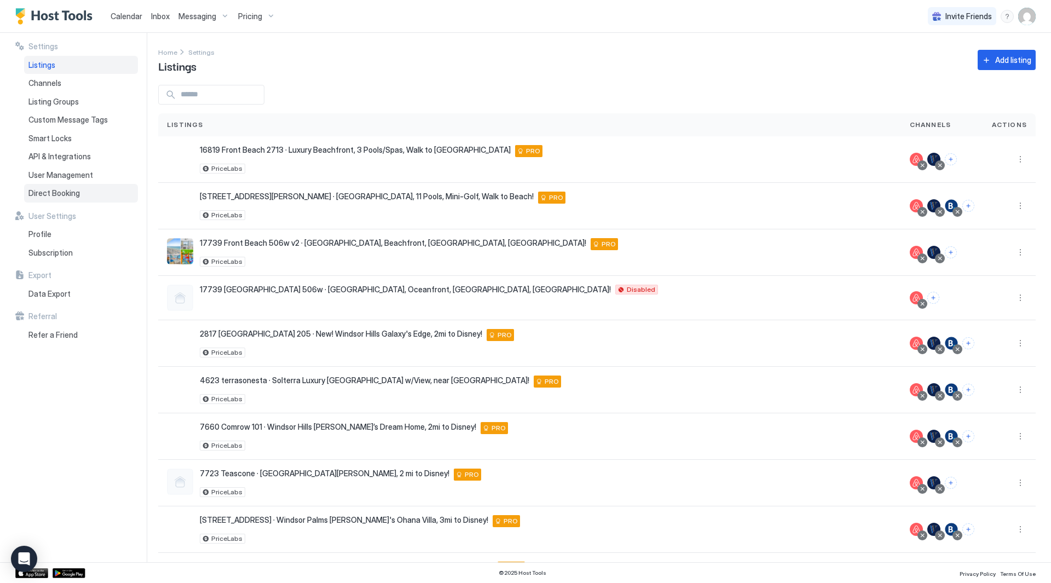 The height and width of the screenshot is (583, 1051). I want to click on span: Subscription, so click(50, 253).